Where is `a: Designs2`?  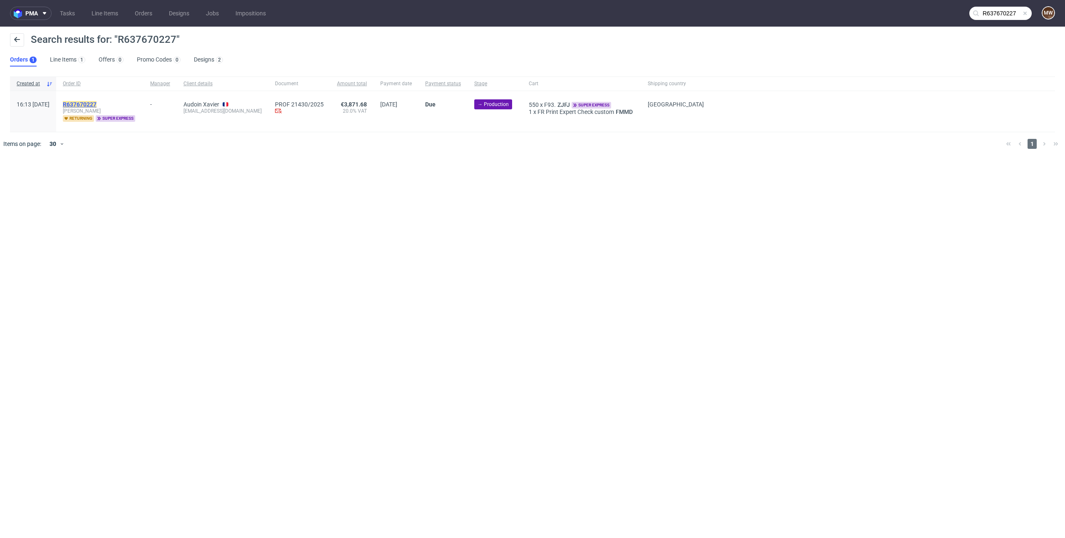 a: Designs2 is located at coordinates (208, 60).